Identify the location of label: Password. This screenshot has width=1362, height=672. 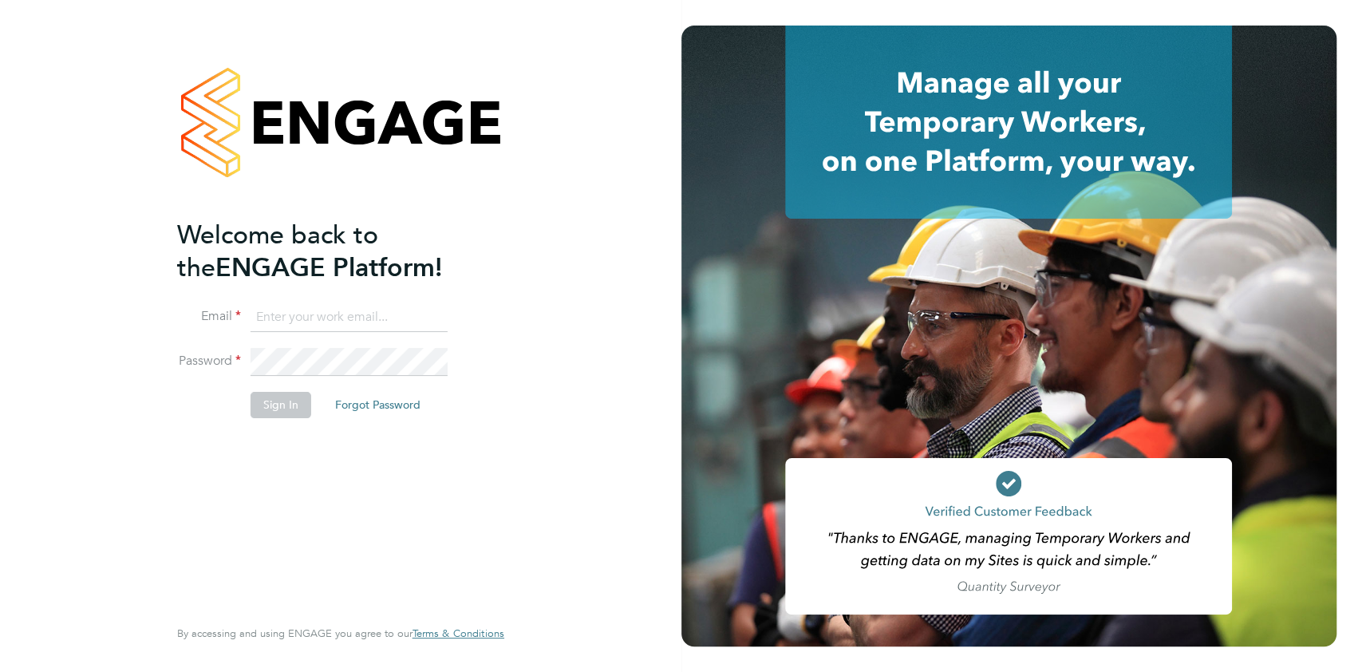
(209, 361).